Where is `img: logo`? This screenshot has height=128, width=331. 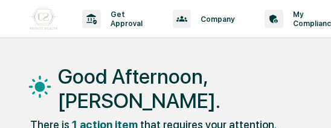 img: logo is located at coordinates (44, 19).